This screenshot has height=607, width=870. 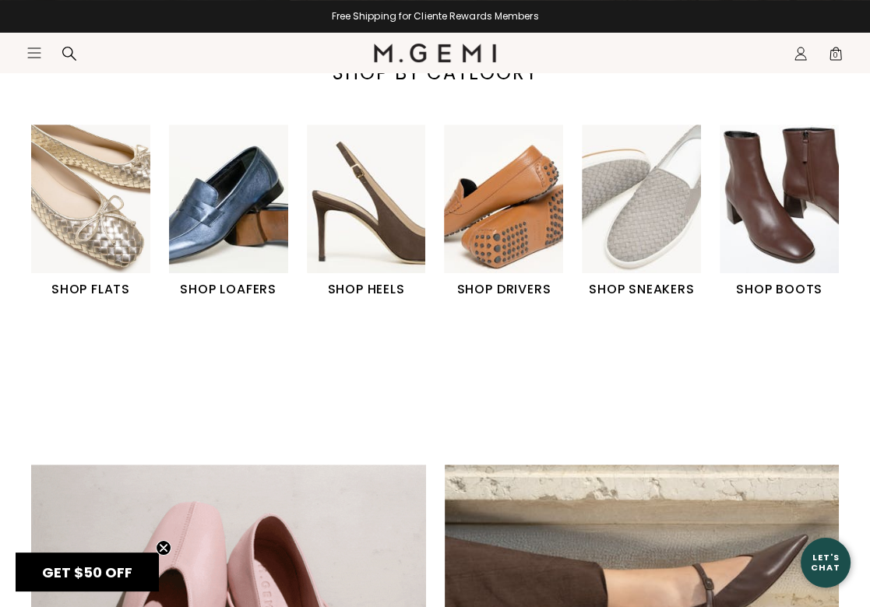 I want to click on img: M.Gemi, so click(x=434, y=53).